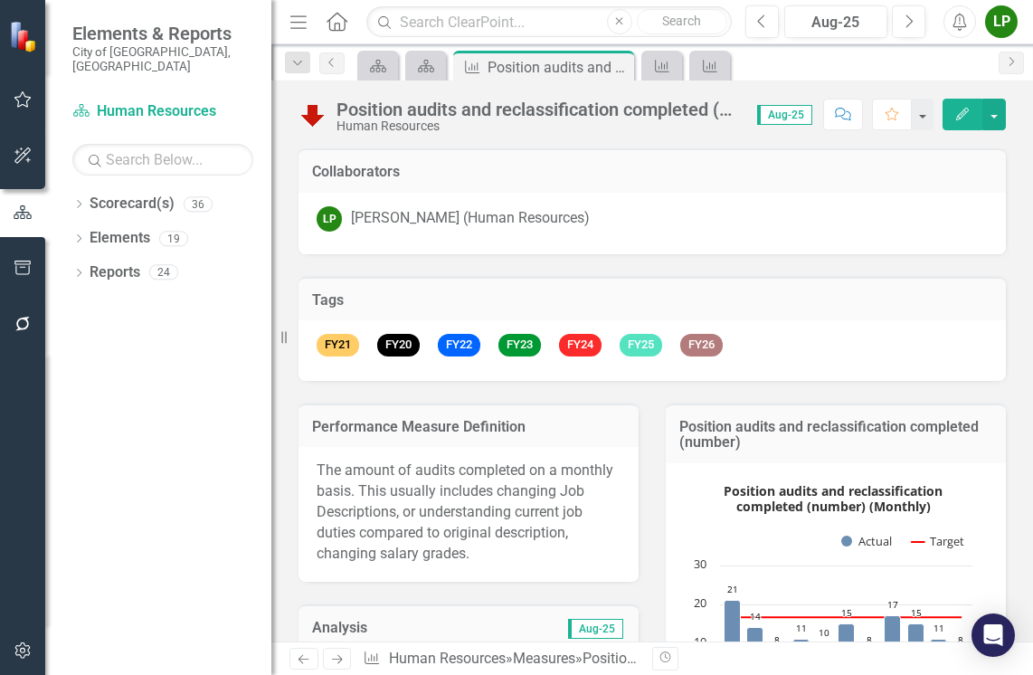 The image size is (1033, 675). Describe the element at coordinates (993, 635) in the screenshot. I see `div: Open Intercom Messenger` at that location.